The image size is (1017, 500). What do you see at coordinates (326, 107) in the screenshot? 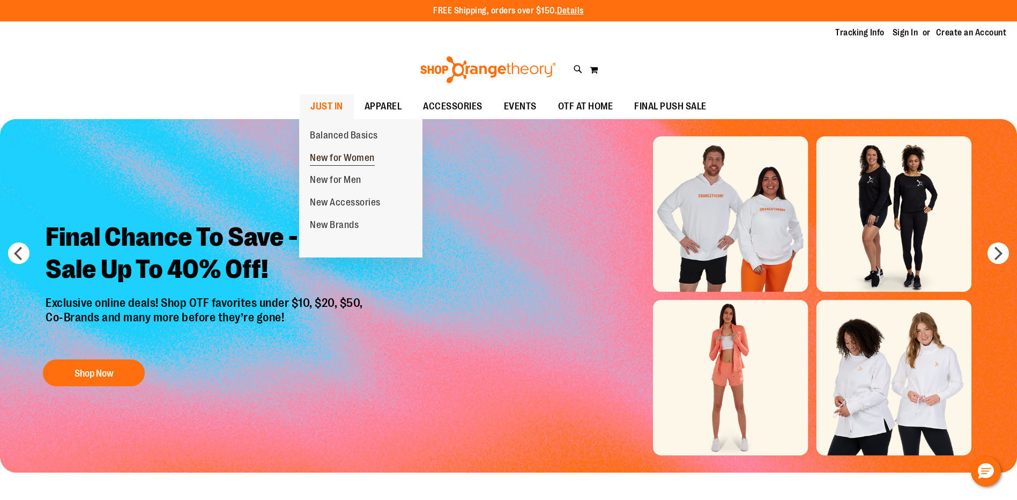
I see `a: JUST IN` at bounding box center [326, 107].